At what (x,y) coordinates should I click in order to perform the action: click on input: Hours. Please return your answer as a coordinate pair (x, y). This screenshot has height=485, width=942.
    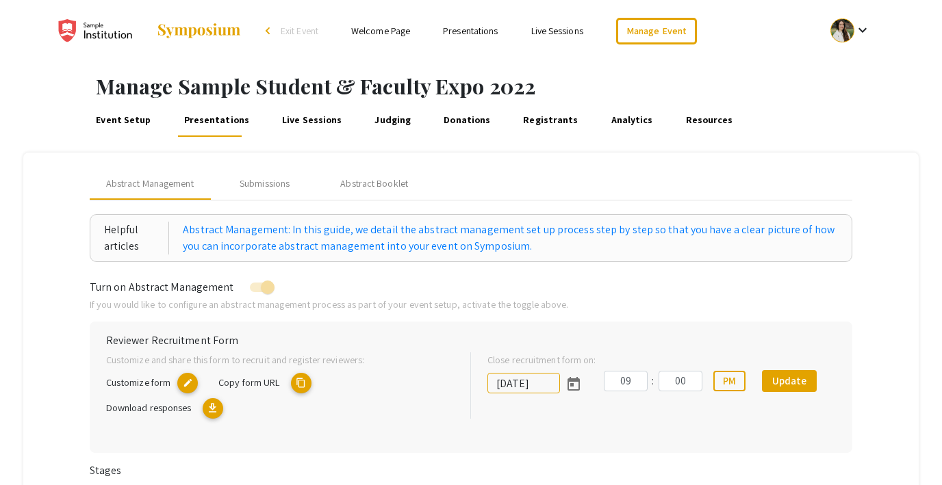
    Looking at the image, I should click on (626, 381).